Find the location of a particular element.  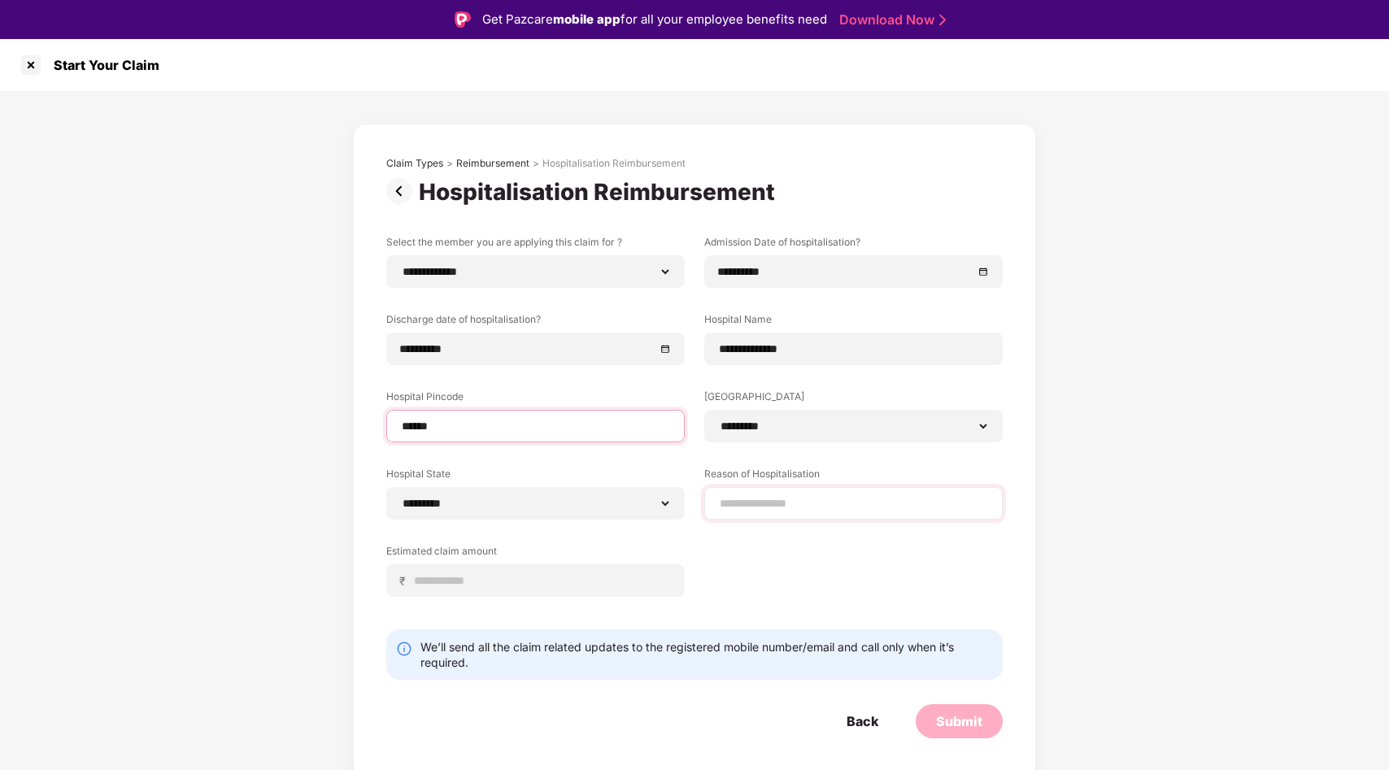

img: svg+xml;base64,PHN2ZyBpZD0iUHJldi0zMngzMiIgeG1sbnM9Imh0dHA6Ly93d3cudzMub3JnLzIwMDAvc3ZnIiB3aWR0aD... is located at coordinates (402, 191).